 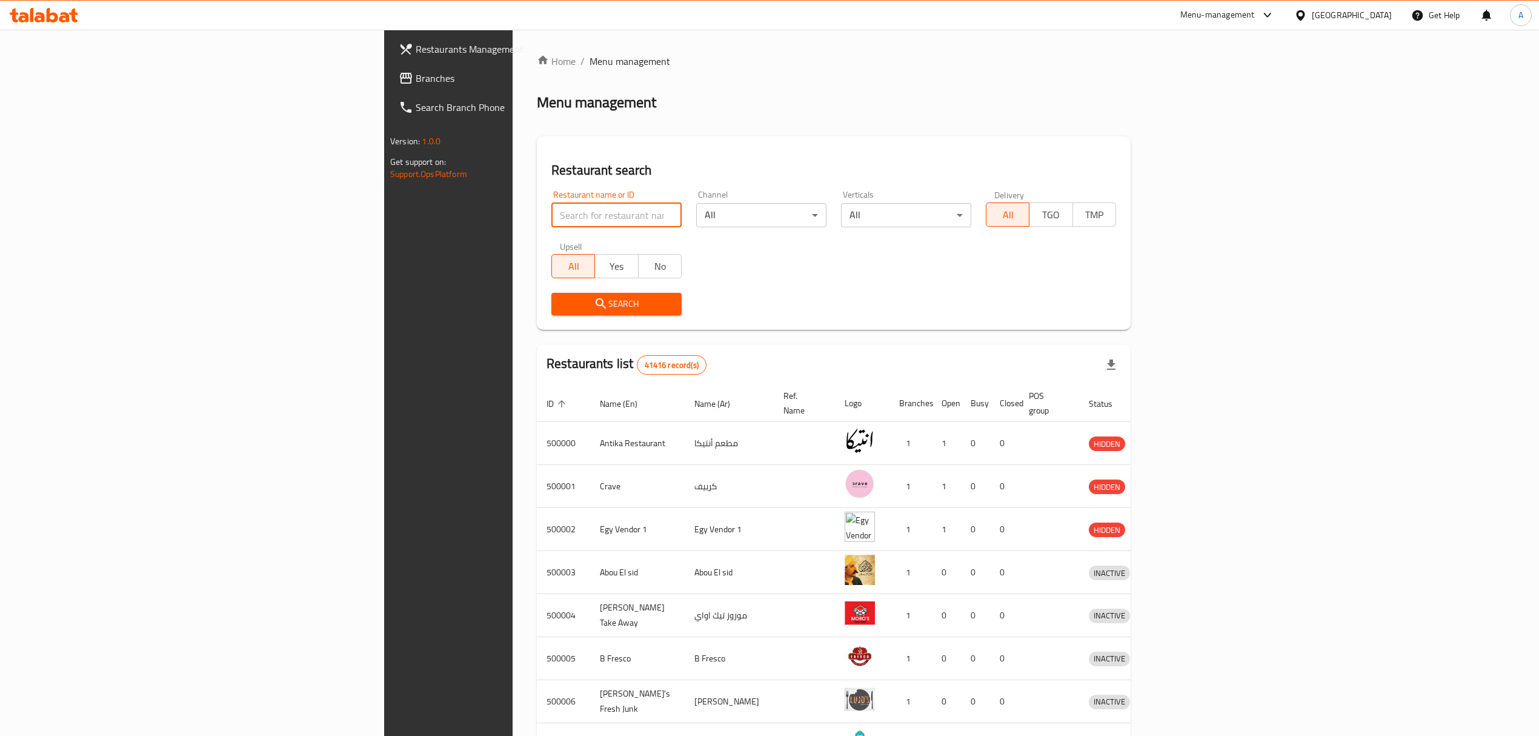 What do you see at coordinates (1005, 403) in the screenshot?
I see `th: Closed` at bounding box center [1005, 403].